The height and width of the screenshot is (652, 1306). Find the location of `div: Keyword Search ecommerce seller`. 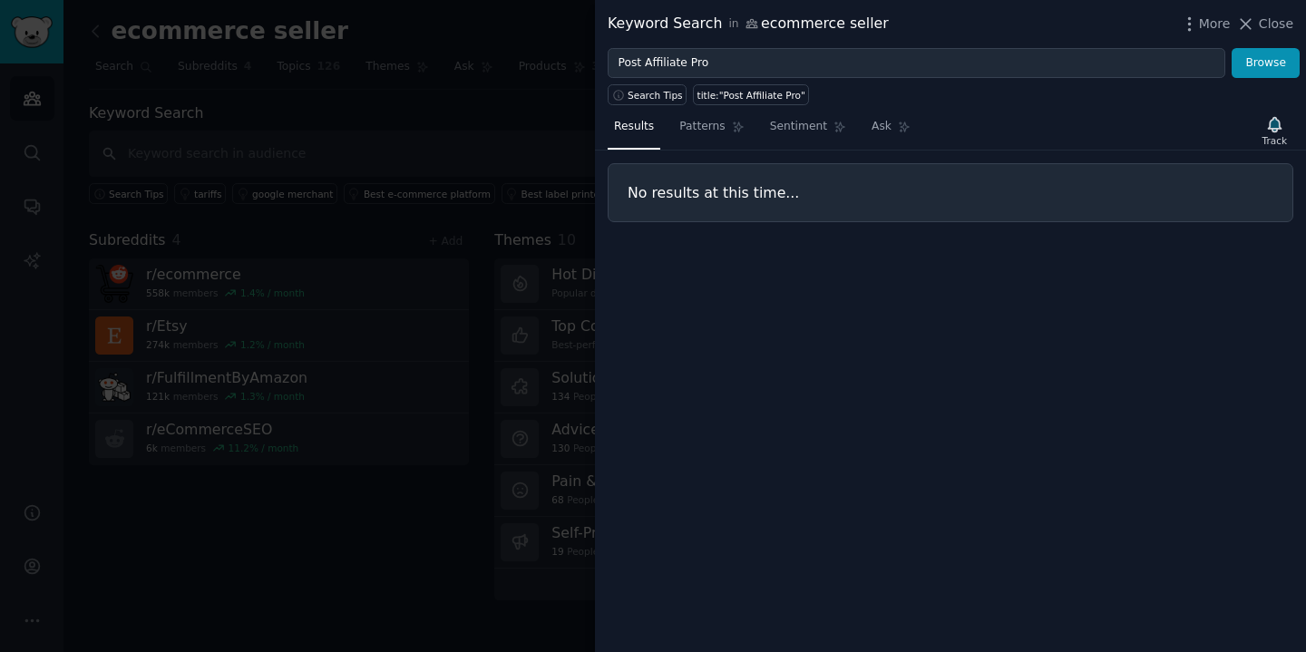

div: Keyword Search ecommerce seller is located at coordinates (748, 24).